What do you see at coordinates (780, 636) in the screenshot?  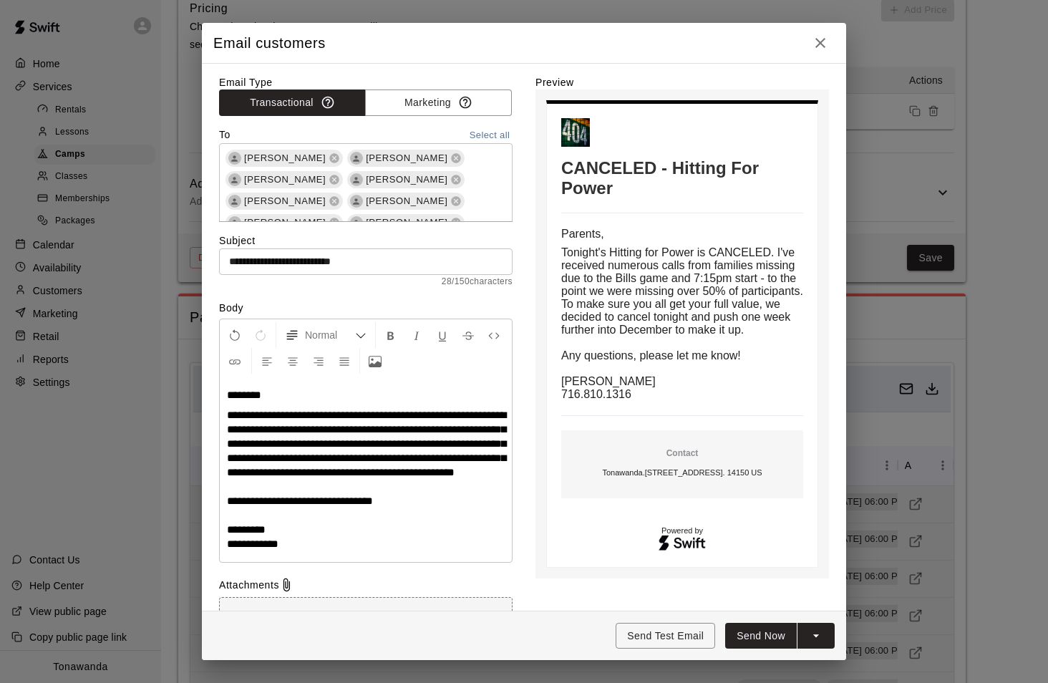 I see `div: split button` at bounding box center [780, 636].